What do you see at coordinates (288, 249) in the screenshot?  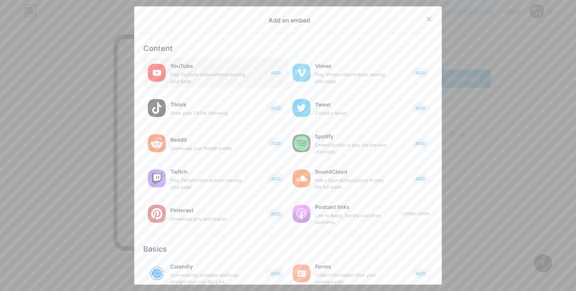 I see `div: Basics` at bounding box center [288, 249].